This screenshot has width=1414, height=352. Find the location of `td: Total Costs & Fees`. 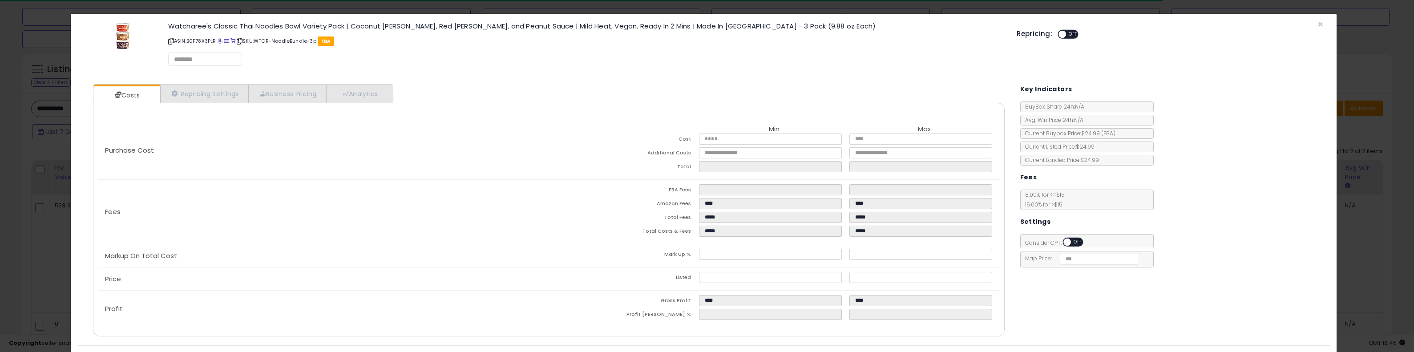

td: Total Costs & Fees is located at coordinates (624, 232).